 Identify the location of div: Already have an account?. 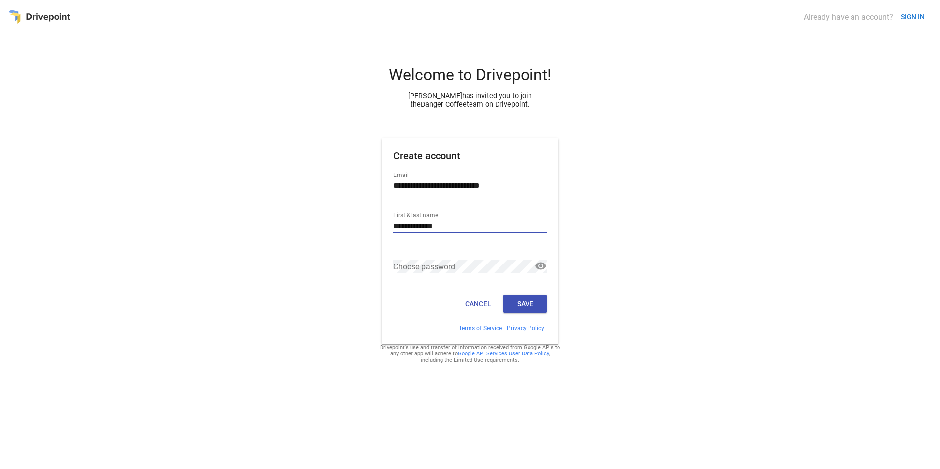
(848, 17).